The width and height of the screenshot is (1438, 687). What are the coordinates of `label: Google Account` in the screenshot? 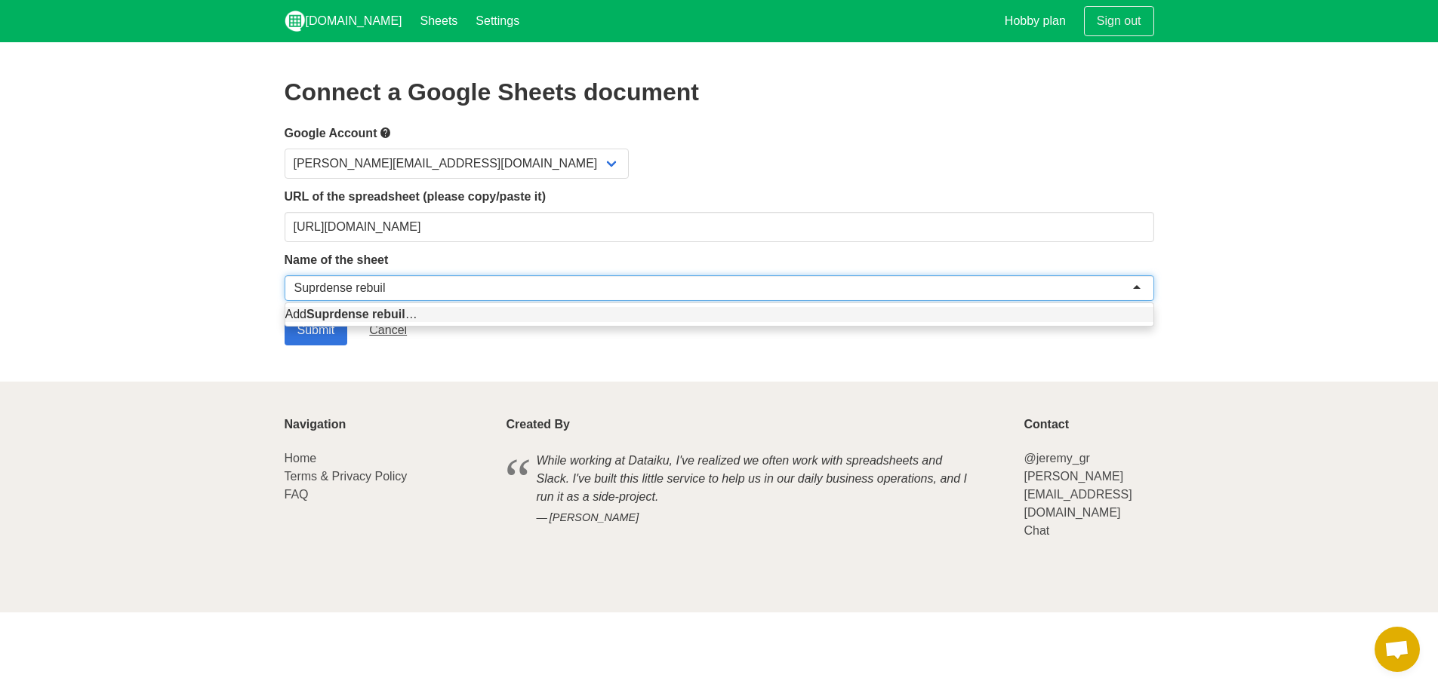 It's located at (719, 133).